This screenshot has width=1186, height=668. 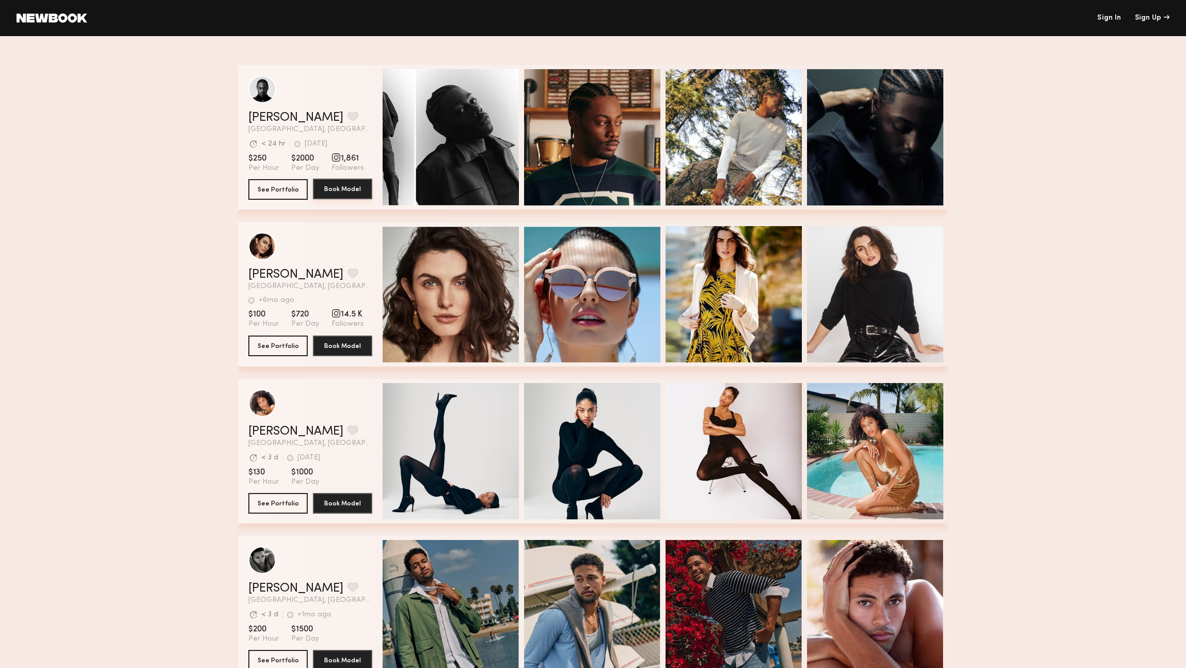 I want to click on span: $720, so click(x=305, y=315).